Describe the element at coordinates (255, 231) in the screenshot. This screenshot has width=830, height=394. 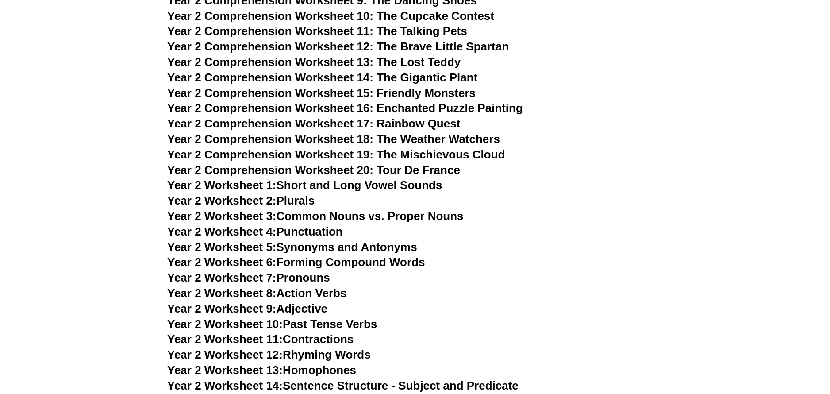
I see `a: Year 2 Worksheet 4:Punctuation` at that location.